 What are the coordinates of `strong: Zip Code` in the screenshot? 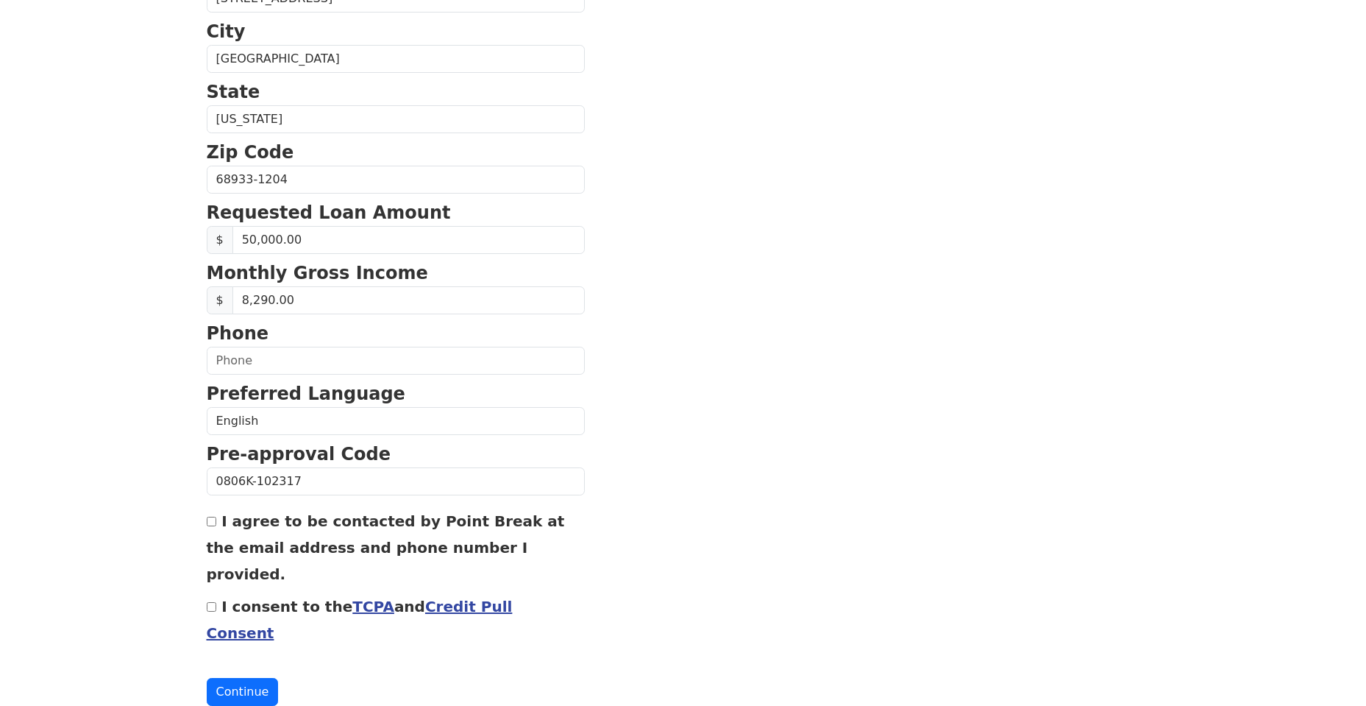 It's located at (250, 152).